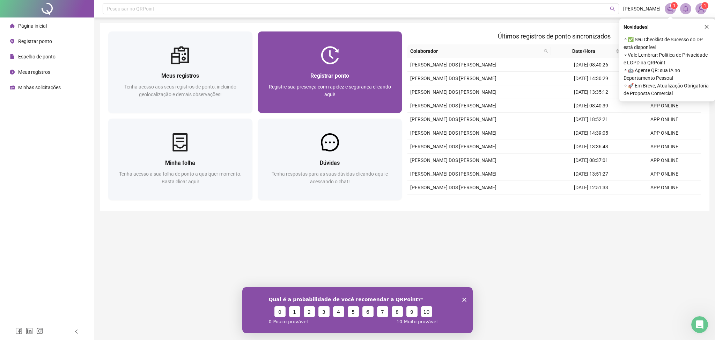 The width and height of the screenshot is (715, 340). Describe the element at coordinates (140, 24) in the screenshot. I see `button: 7` at that location.